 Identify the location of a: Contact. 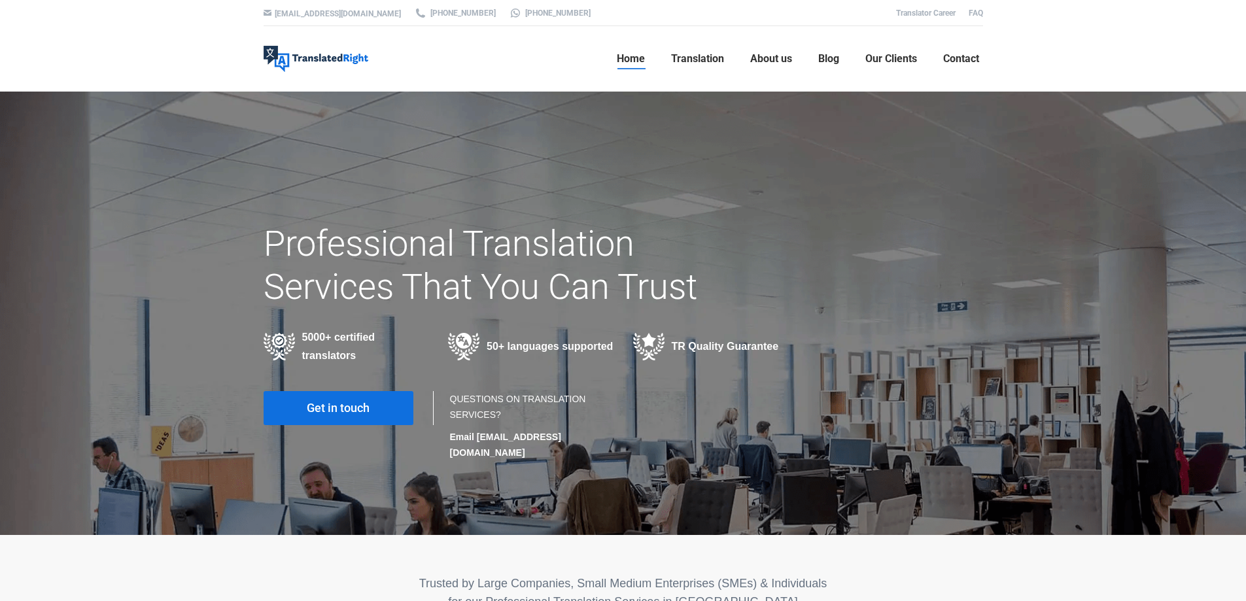
(961, 59).